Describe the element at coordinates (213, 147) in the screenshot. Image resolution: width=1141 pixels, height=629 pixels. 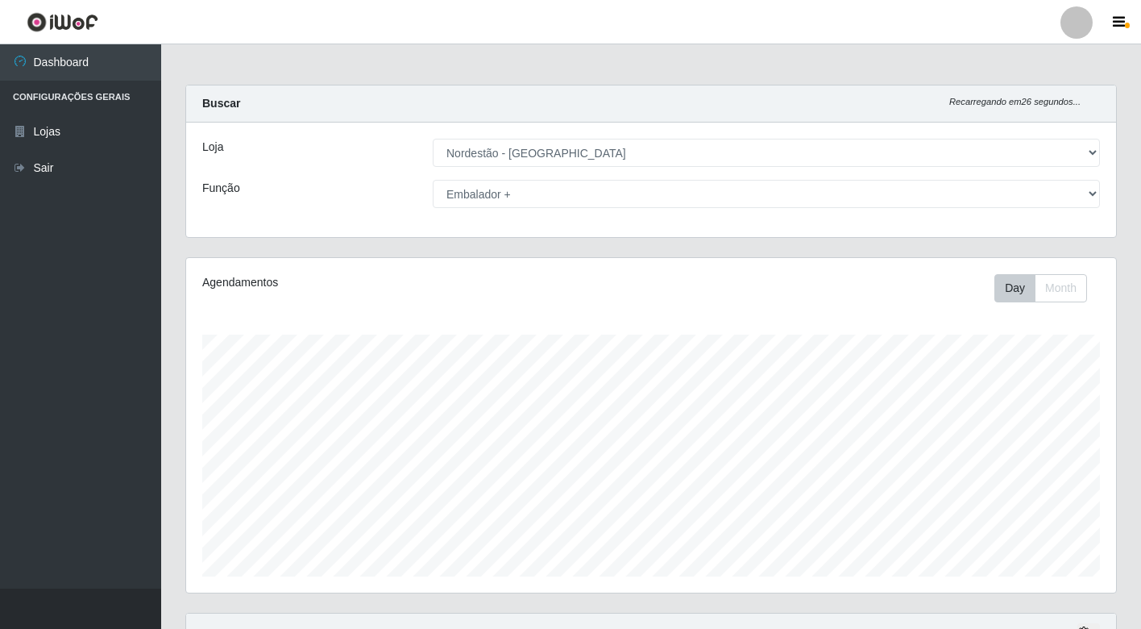
I see `label: Loja` at that location.